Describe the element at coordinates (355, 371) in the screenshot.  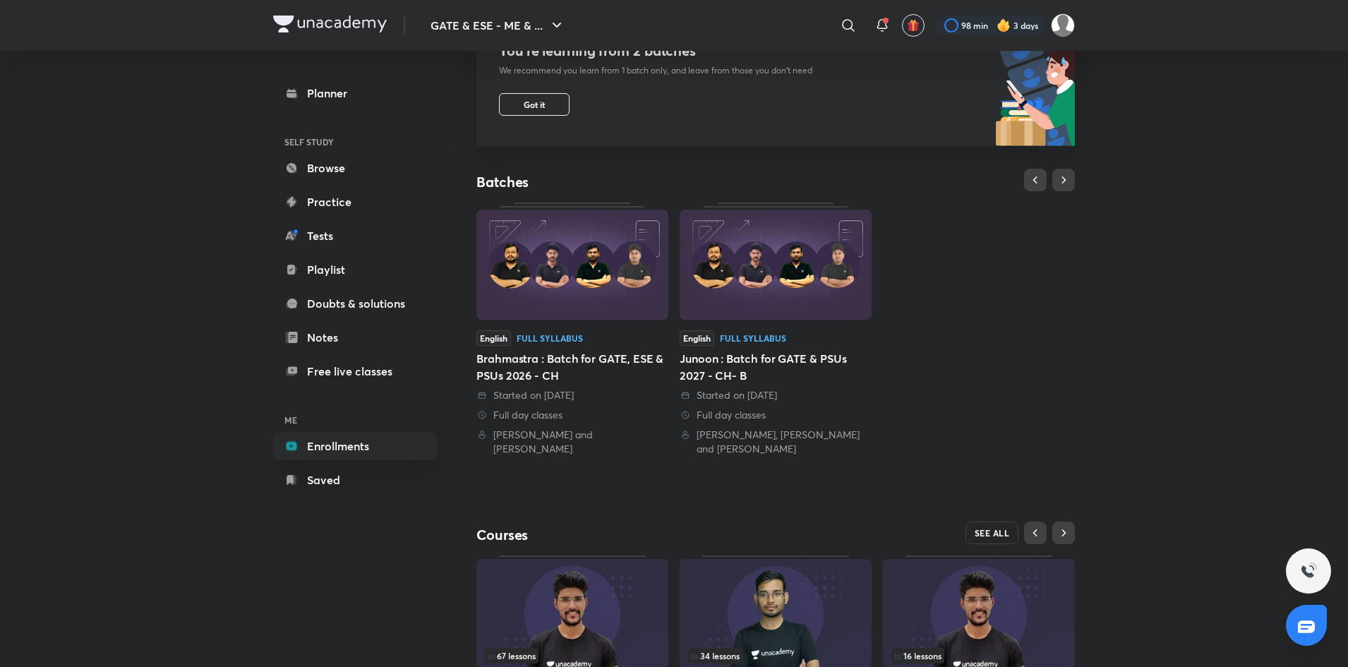
I see `a: Free live classes` at that location.